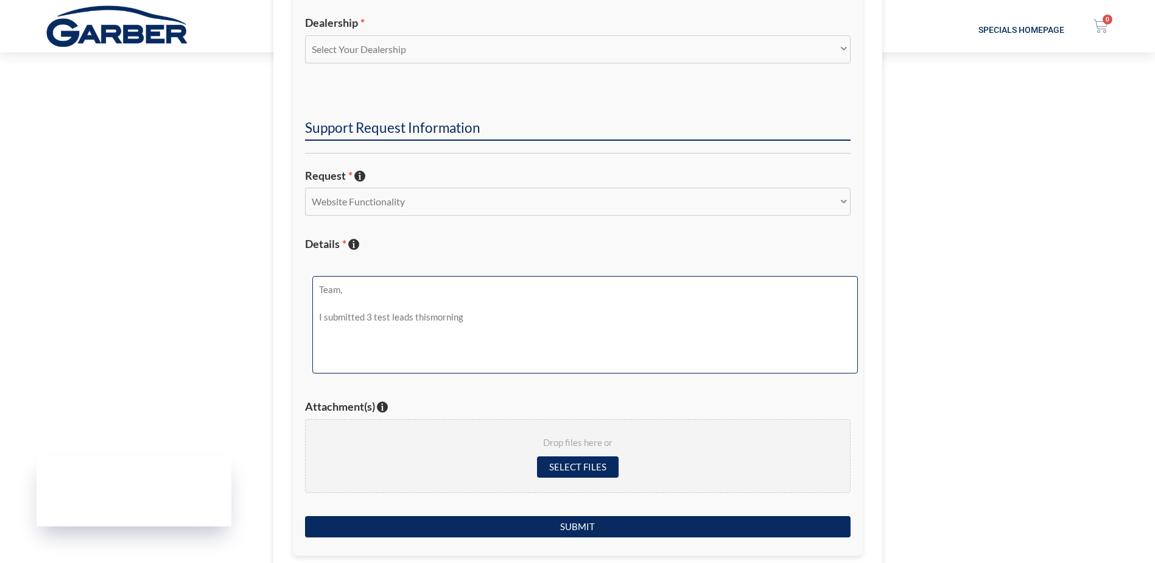 The height and width of the screenshot is (563, 1155). I want to click on span: Attachment(s), so click(340, 406).